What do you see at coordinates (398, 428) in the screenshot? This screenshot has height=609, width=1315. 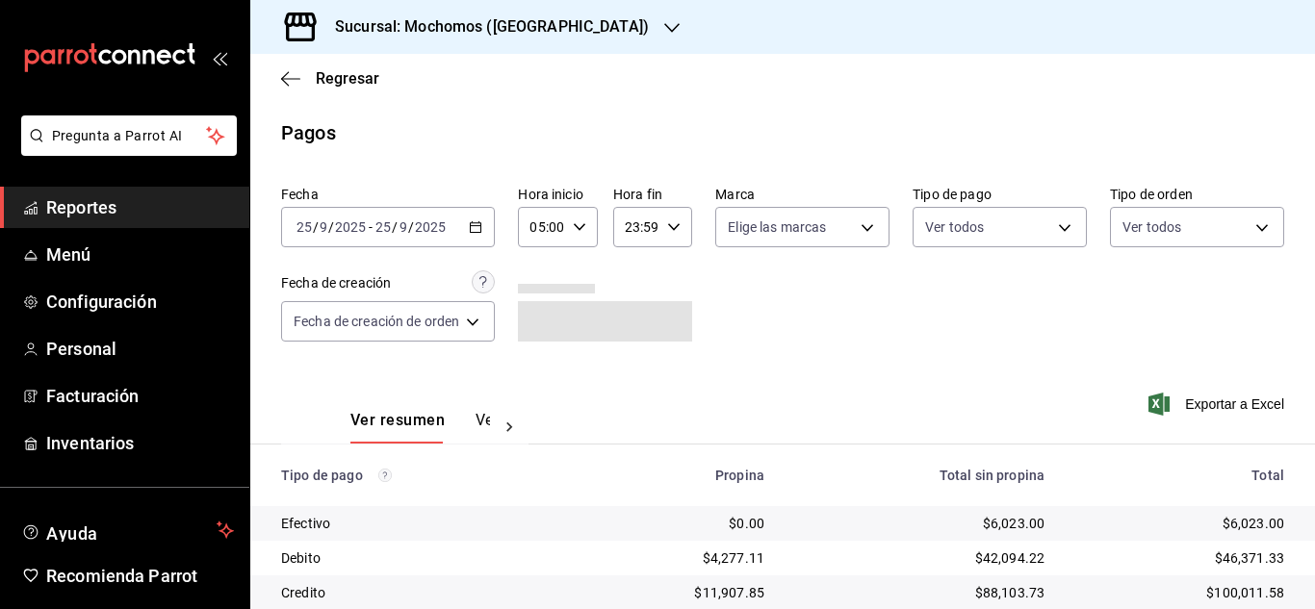 I see `button: Ver resumen` at bounding box center [398, 428].